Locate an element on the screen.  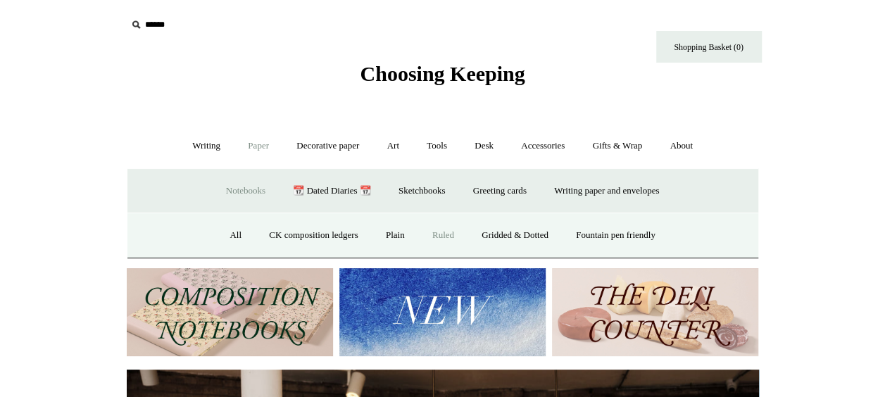
img: 202302 Composition ledgers.jpg__PID:69722ee6-fa44-49dd-a067-31375e5d54ec is located at coordinates (229, 312).